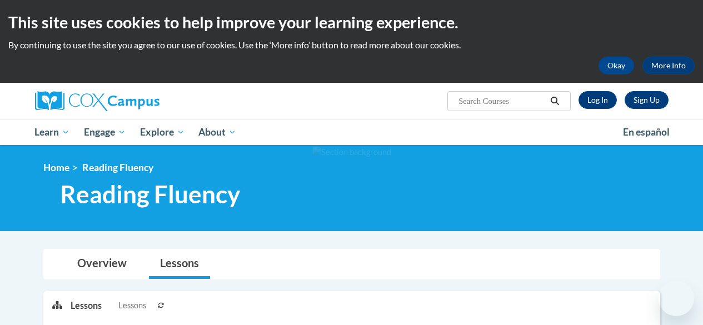 Image resolution: width=703 pixels, height=325 pixels. Describe the element at coordinates (647, 100) in the screenshot. I see `a: Register` at that location.